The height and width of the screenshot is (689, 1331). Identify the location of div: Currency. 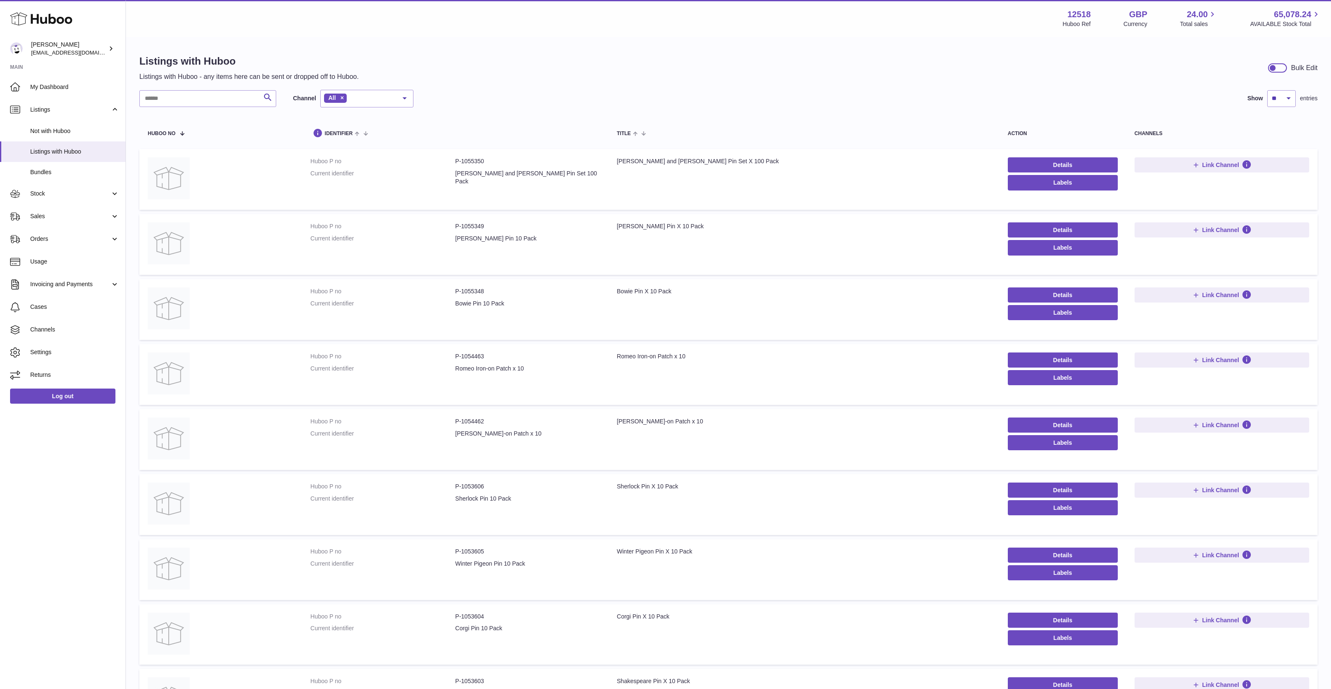
(1135, 24).